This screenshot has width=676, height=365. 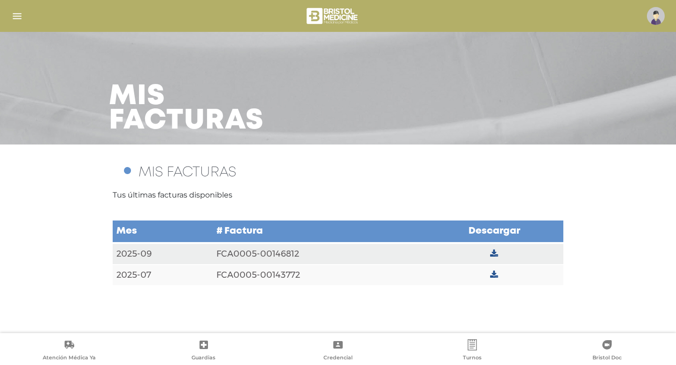 I want to click on td: FCA0005-00146812, so click(x=319, y=254).